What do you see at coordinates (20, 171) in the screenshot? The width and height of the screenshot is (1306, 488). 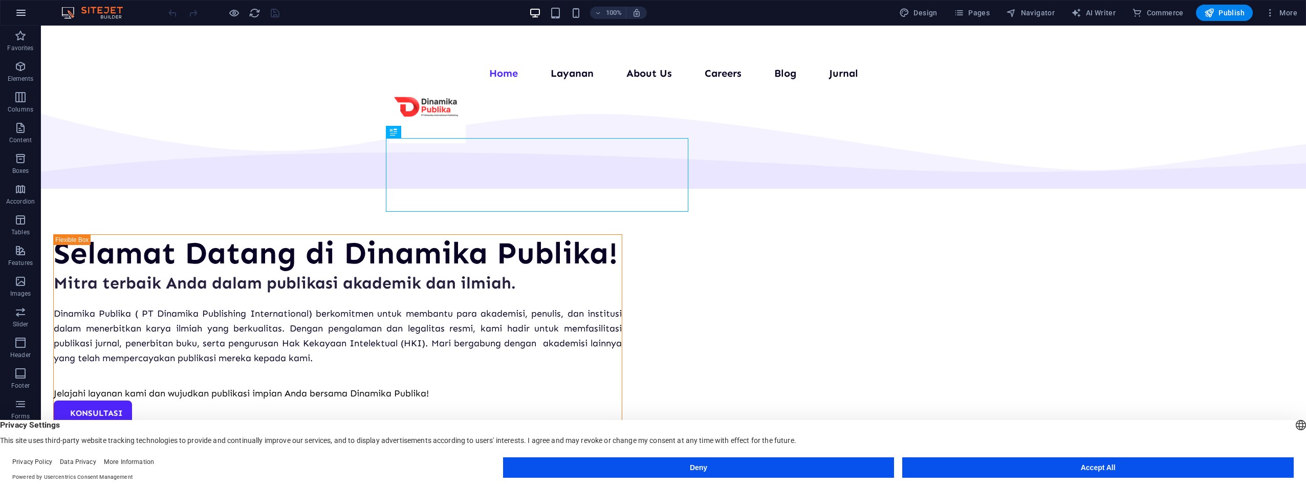 I see `p: Boxes` at bounding box center [20, 171].